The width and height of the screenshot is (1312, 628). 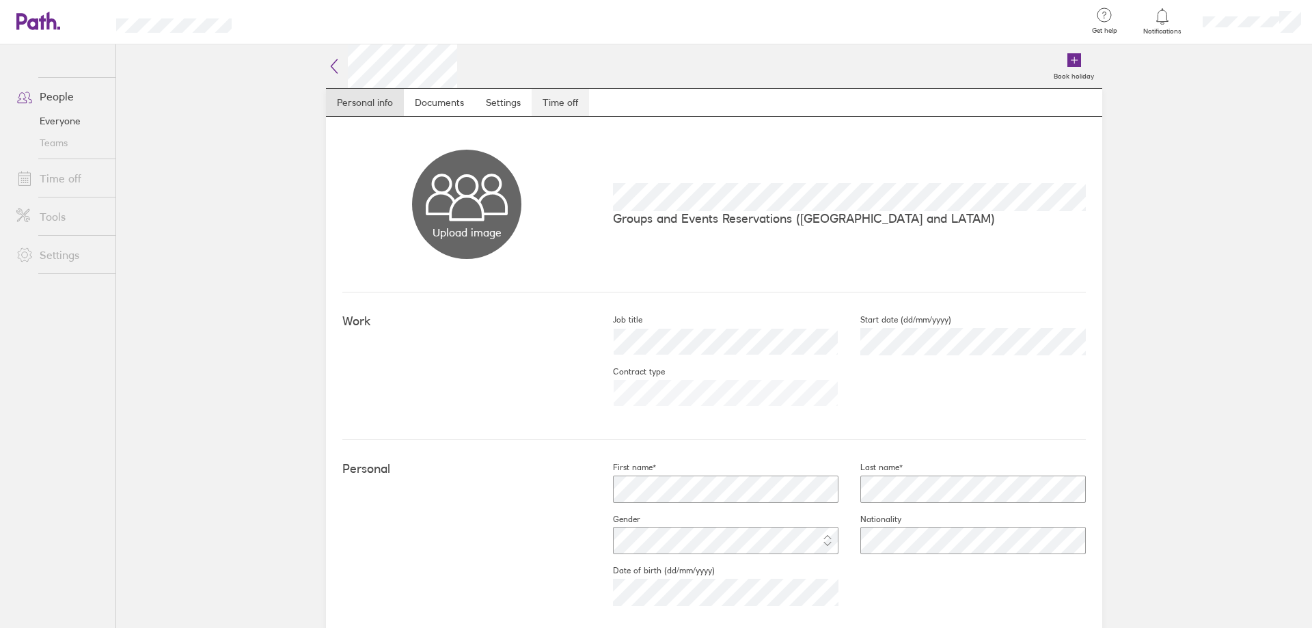 I want to click on label: First name*, so click(x=623, y=467).